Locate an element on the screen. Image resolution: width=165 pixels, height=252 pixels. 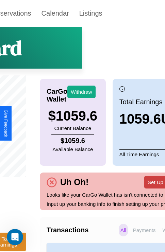
h4: $ 1059.6 is located at coordinates (72, 141).